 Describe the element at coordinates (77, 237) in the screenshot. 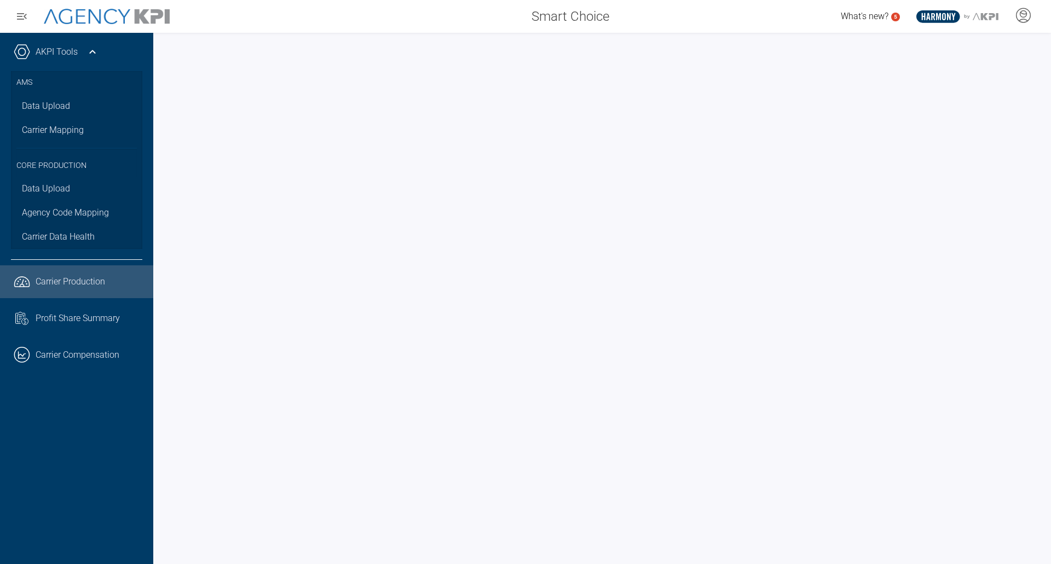

I see `a: Carrier Data Health` at that location.